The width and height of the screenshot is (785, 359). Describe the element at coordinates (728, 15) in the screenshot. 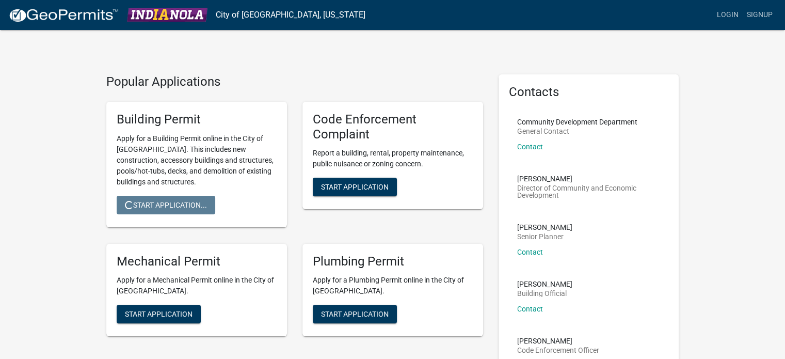

I see `a: Login` at that location.